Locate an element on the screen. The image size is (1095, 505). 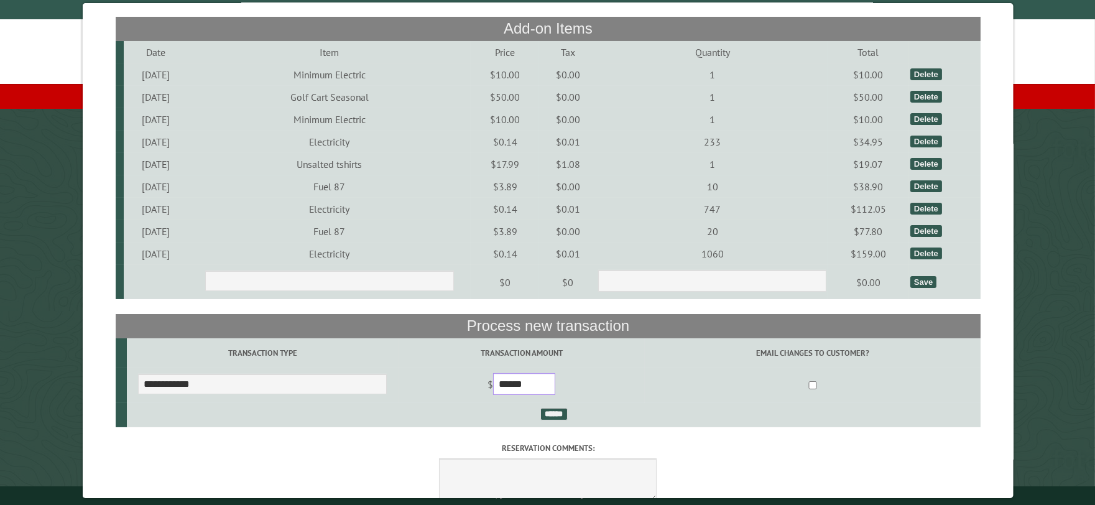
td: Price is located at coordinates (504, 52).